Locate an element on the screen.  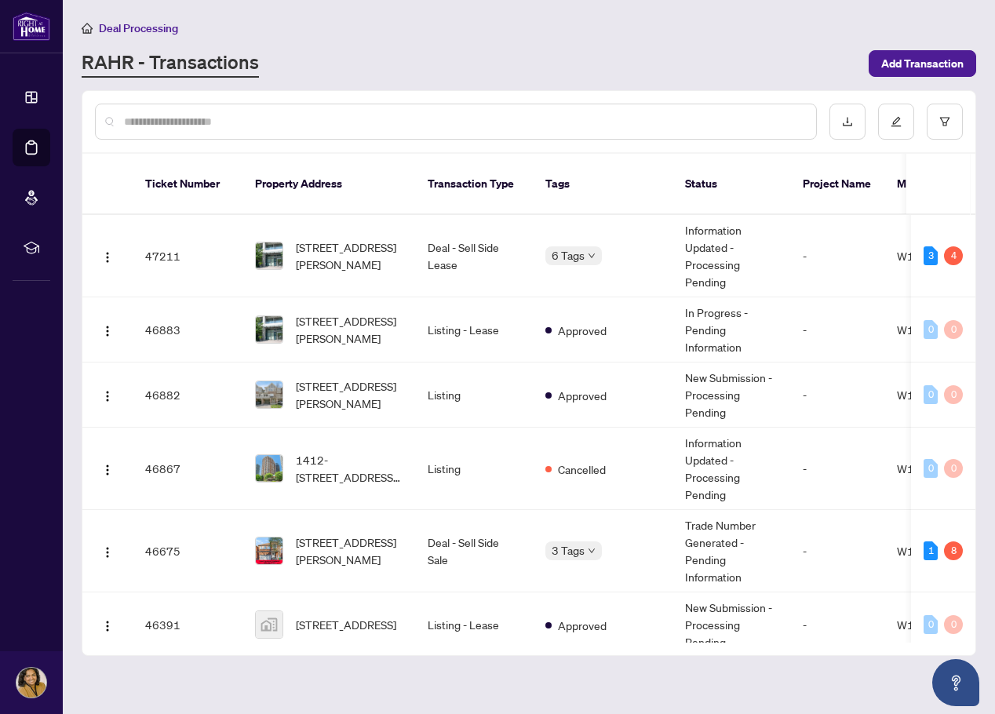
span: W12308251 is located at coordinates (930, 551).